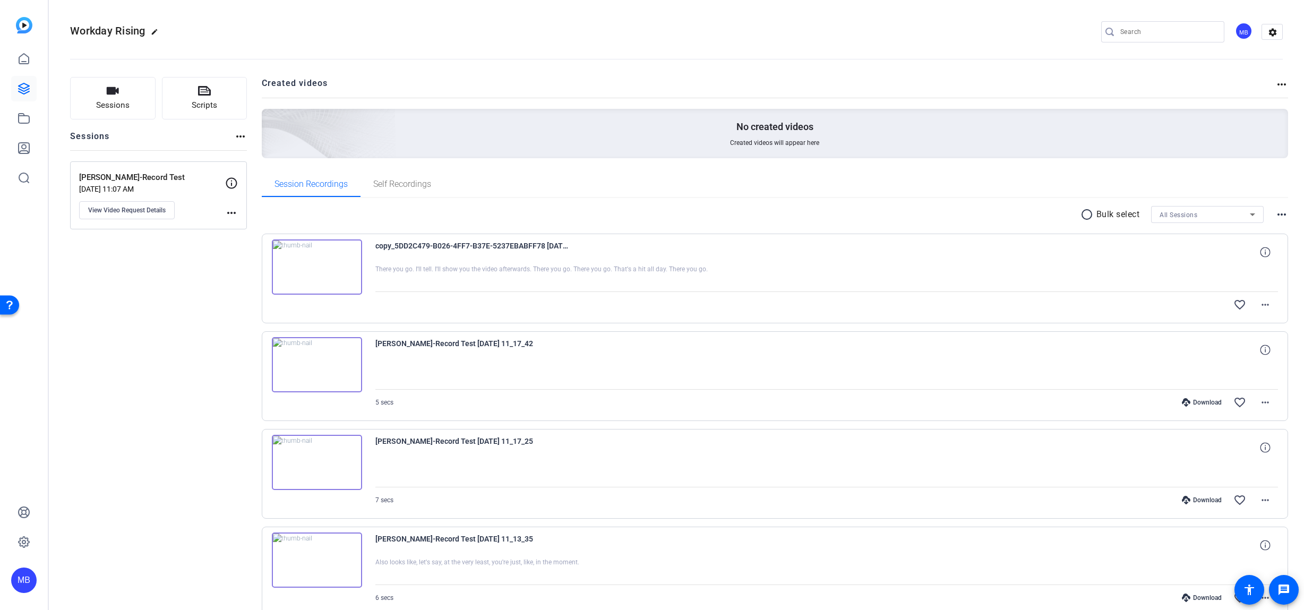  What do you see at coordinates (384, 402) in the screenshot?
I see `span: 5 secs` at bounding box center [384, 402].